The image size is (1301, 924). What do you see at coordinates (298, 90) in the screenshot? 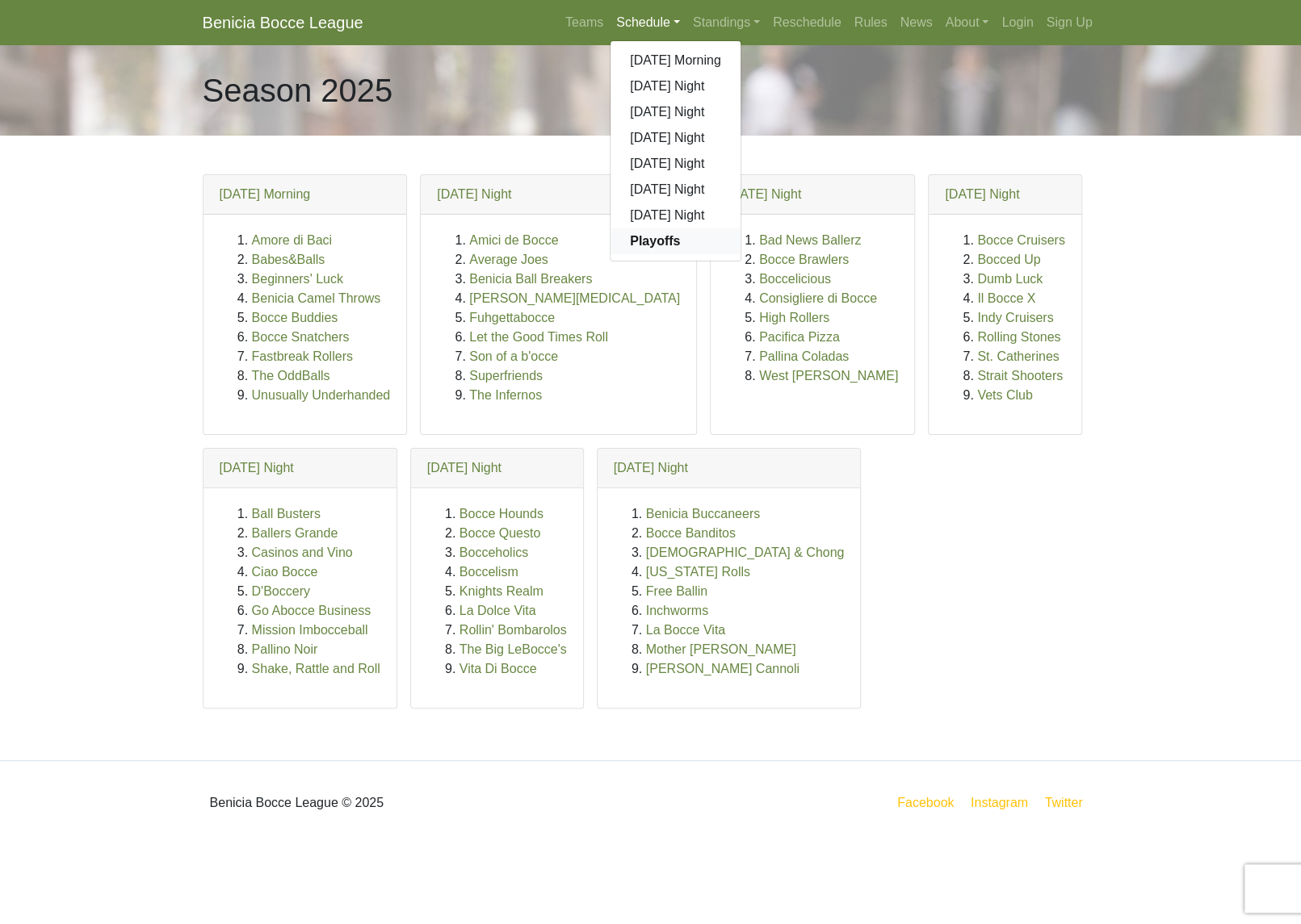
I see `h1: Season 2025` at bounding box center [298, 90].